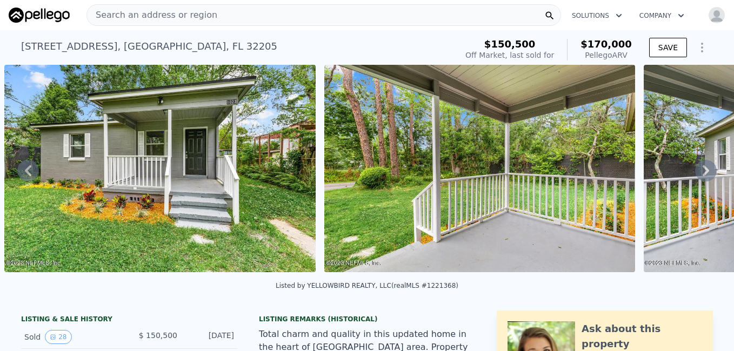 The image size is (734, 351). I want to click on span: $170,000, so click(606, 44).